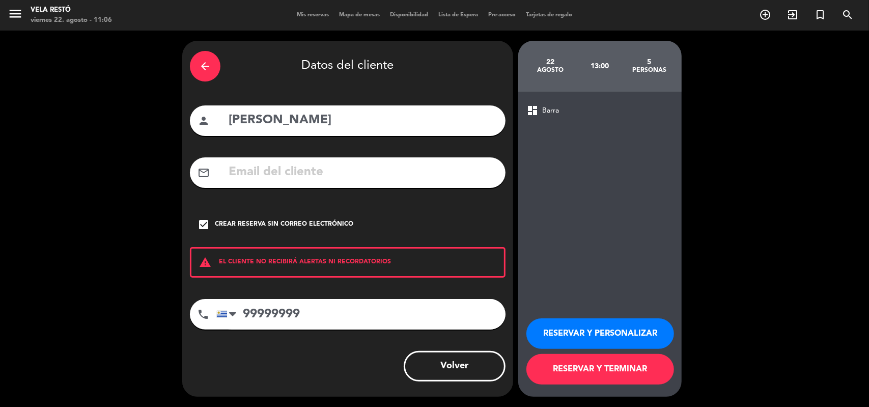  Describe the element at coordinates (205, 262) in the screenshot. I see `i: warning` at that location.